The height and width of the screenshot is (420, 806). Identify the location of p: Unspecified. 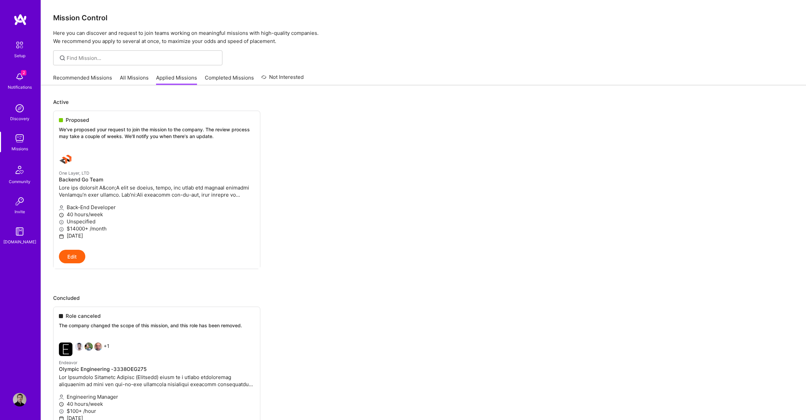
(157, 222).